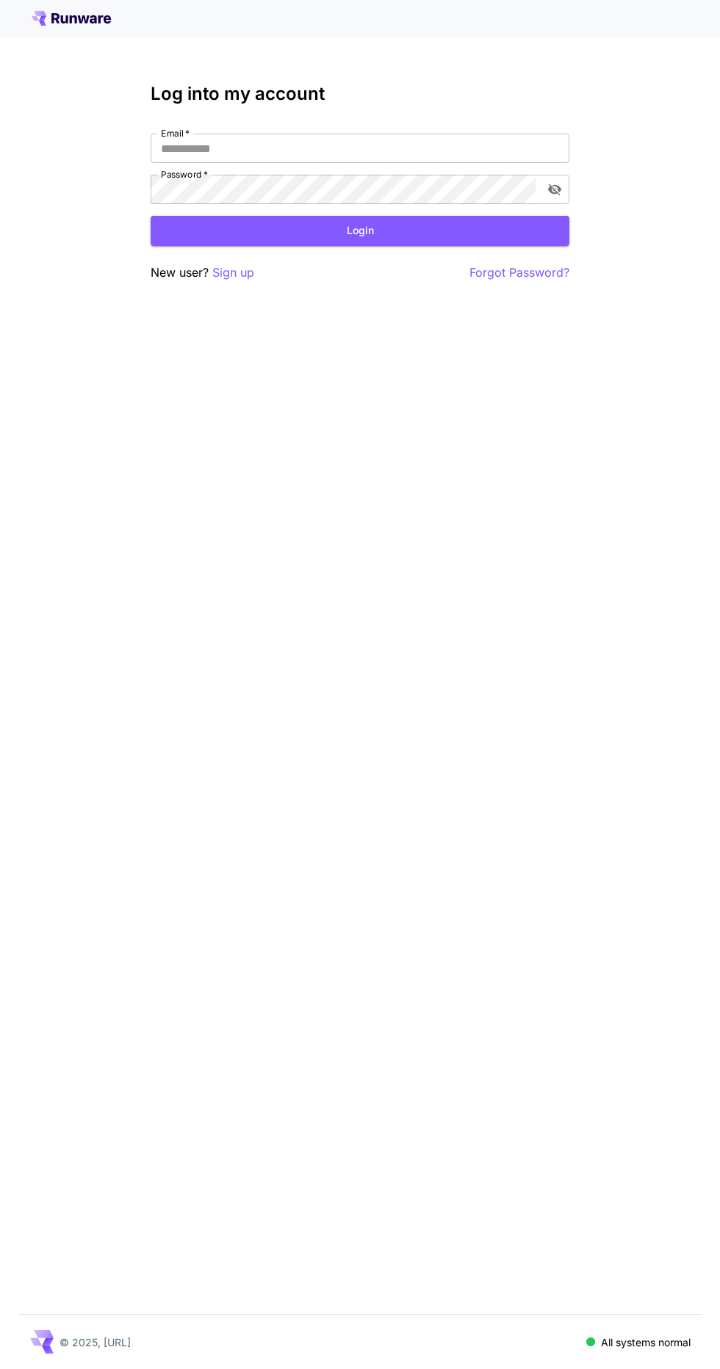 This screenshot has width=720, height=1369. What do you see at coordinates (554, 189) in the screenshot?
I see `button: toggle password visibility` at bounding box center [554, 189].